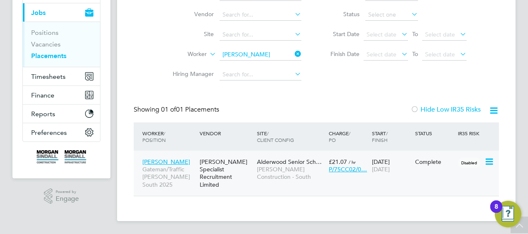 The height and width of the screenshot is (234, 528). Describe the element at coordinates (61, 132) in the screenshot. I see `button: Preferences` at that location.